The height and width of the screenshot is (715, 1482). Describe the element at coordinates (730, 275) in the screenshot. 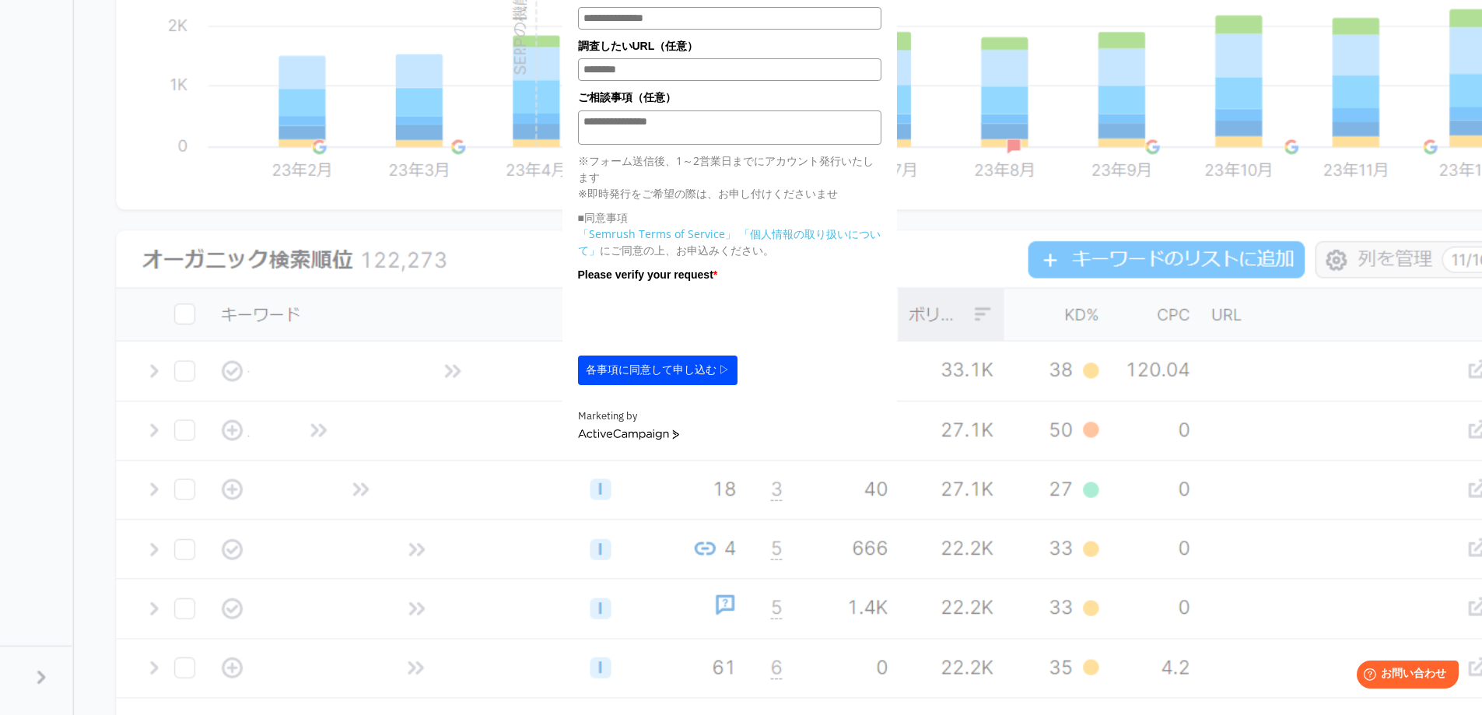

I see `label: Please verify your request` at that location.